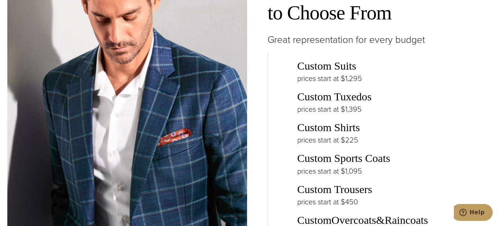 The height and width of the screenshot is (226, 500). Describe the element at coordinates (328, 127) in the screenshot. I see `a: Custom Shirts` at that location.